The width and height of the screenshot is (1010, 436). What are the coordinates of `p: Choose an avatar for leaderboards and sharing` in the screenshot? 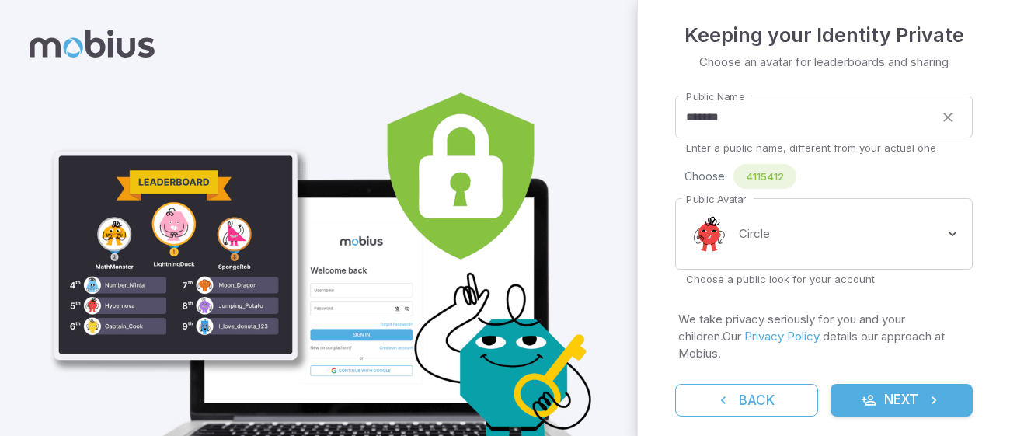 It's located at (824, 62).